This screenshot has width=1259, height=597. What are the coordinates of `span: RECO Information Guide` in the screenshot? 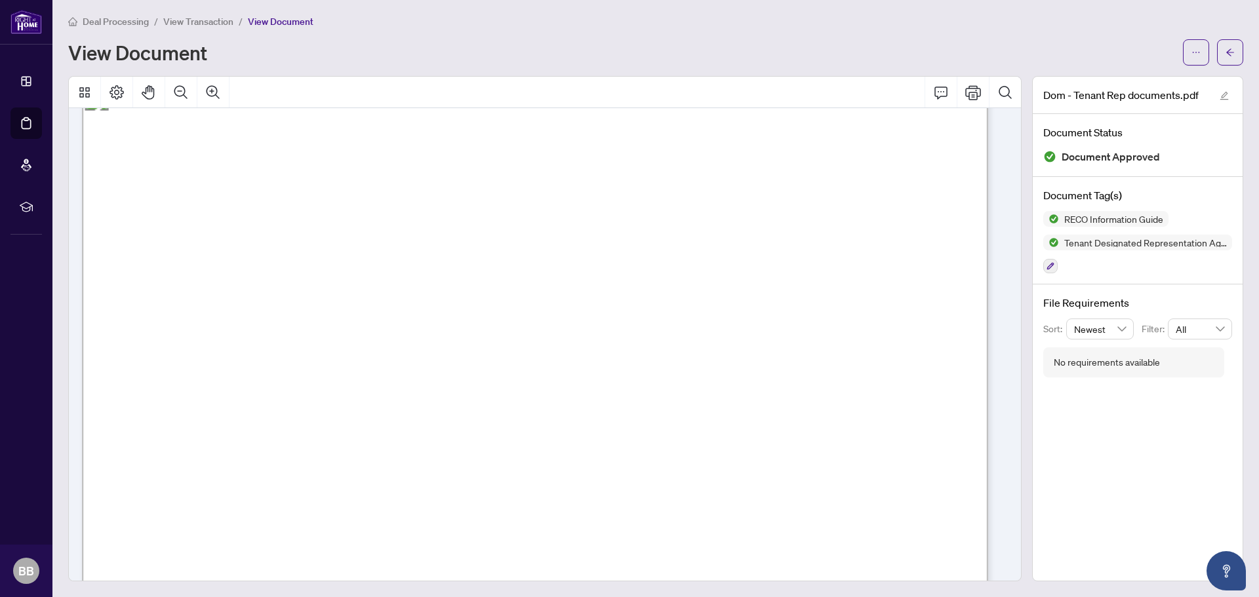 It's located at (1113, 219).